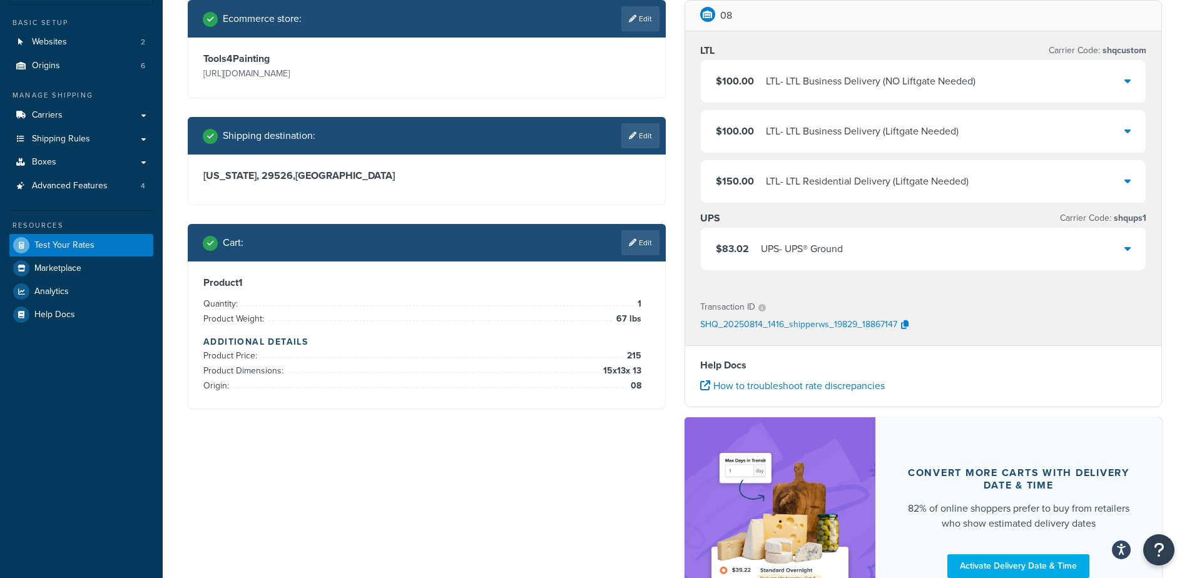 This screenshot has height=578, width=1187. I want to click on span: Test Your Rates, so click(64, 245).